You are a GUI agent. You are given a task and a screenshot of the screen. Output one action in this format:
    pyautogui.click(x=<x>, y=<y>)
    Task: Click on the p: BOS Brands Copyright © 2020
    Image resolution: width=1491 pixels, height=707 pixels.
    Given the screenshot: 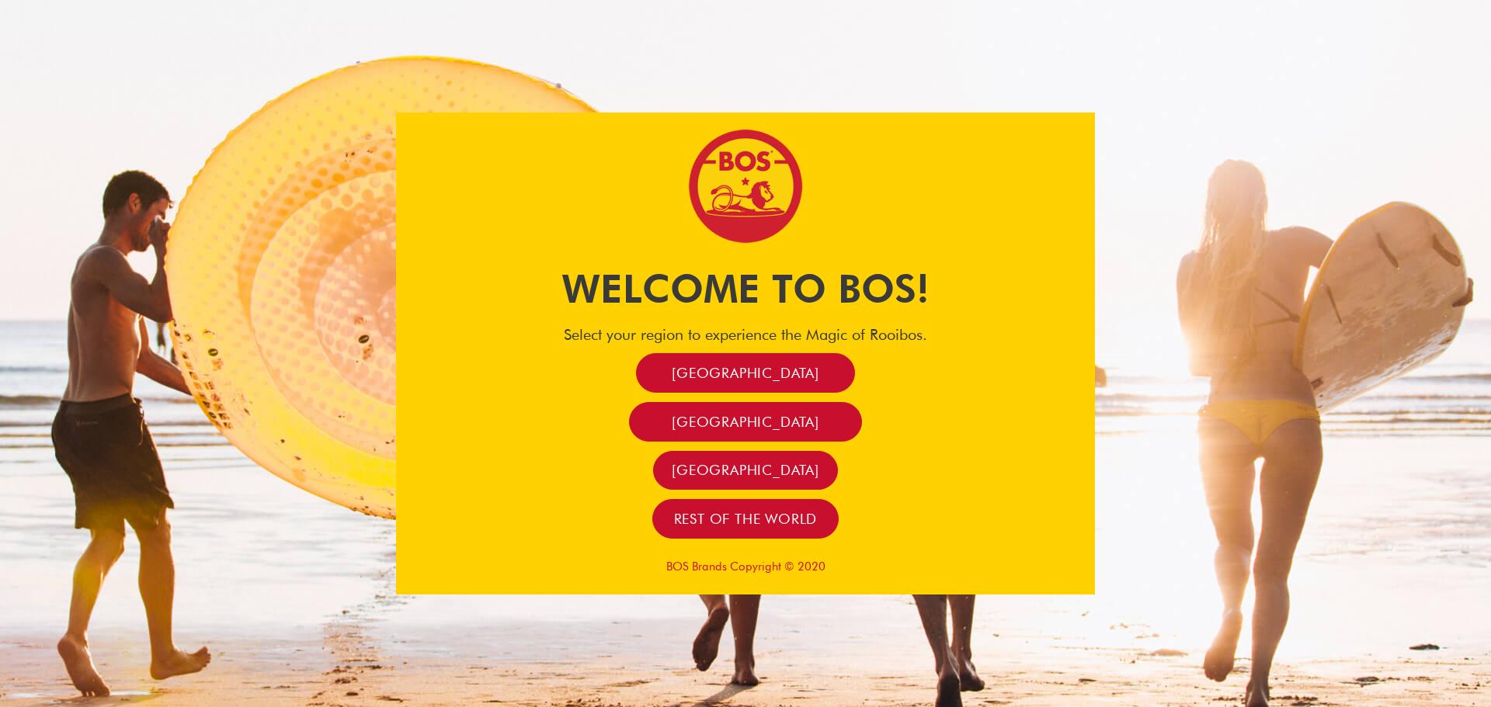 What is the action you would take?
    pyautogui.click(x=745, y=567)
    